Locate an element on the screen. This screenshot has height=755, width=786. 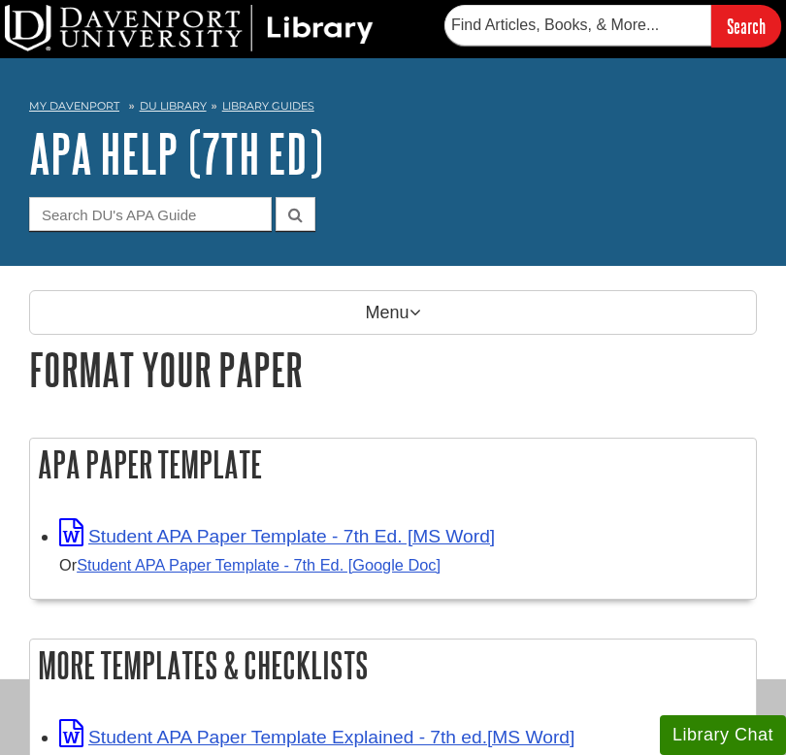
small: Or is located at coordinates (249, 565).